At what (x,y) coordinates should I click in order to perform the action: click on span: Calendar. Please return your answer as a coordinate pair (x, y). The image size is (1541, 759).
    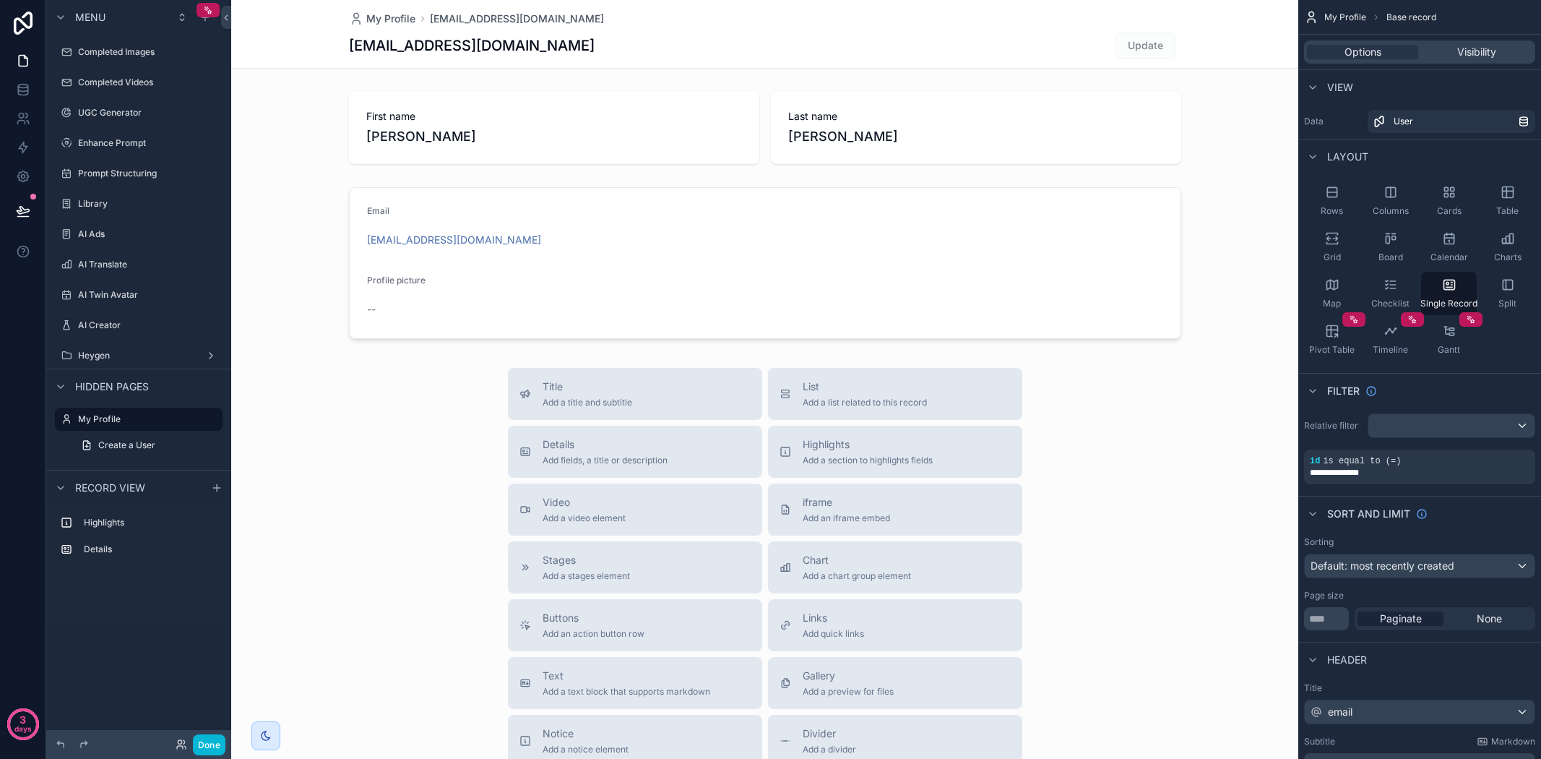
    Looking at the image, I should click on (1449, 257).